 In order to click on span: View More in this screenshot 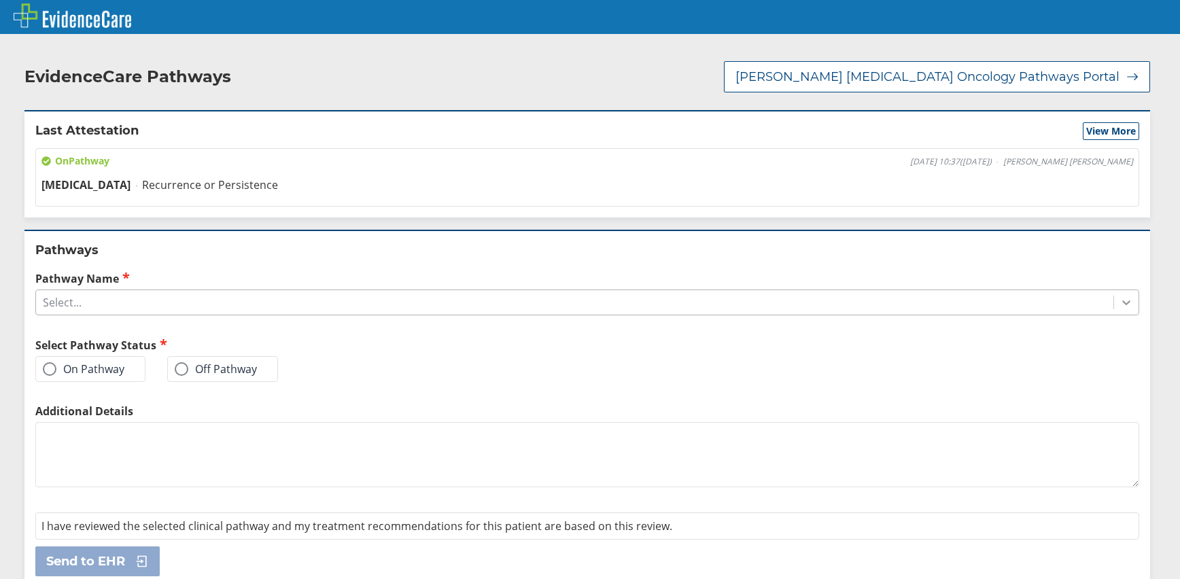, I will do `click(1111, 131)`.